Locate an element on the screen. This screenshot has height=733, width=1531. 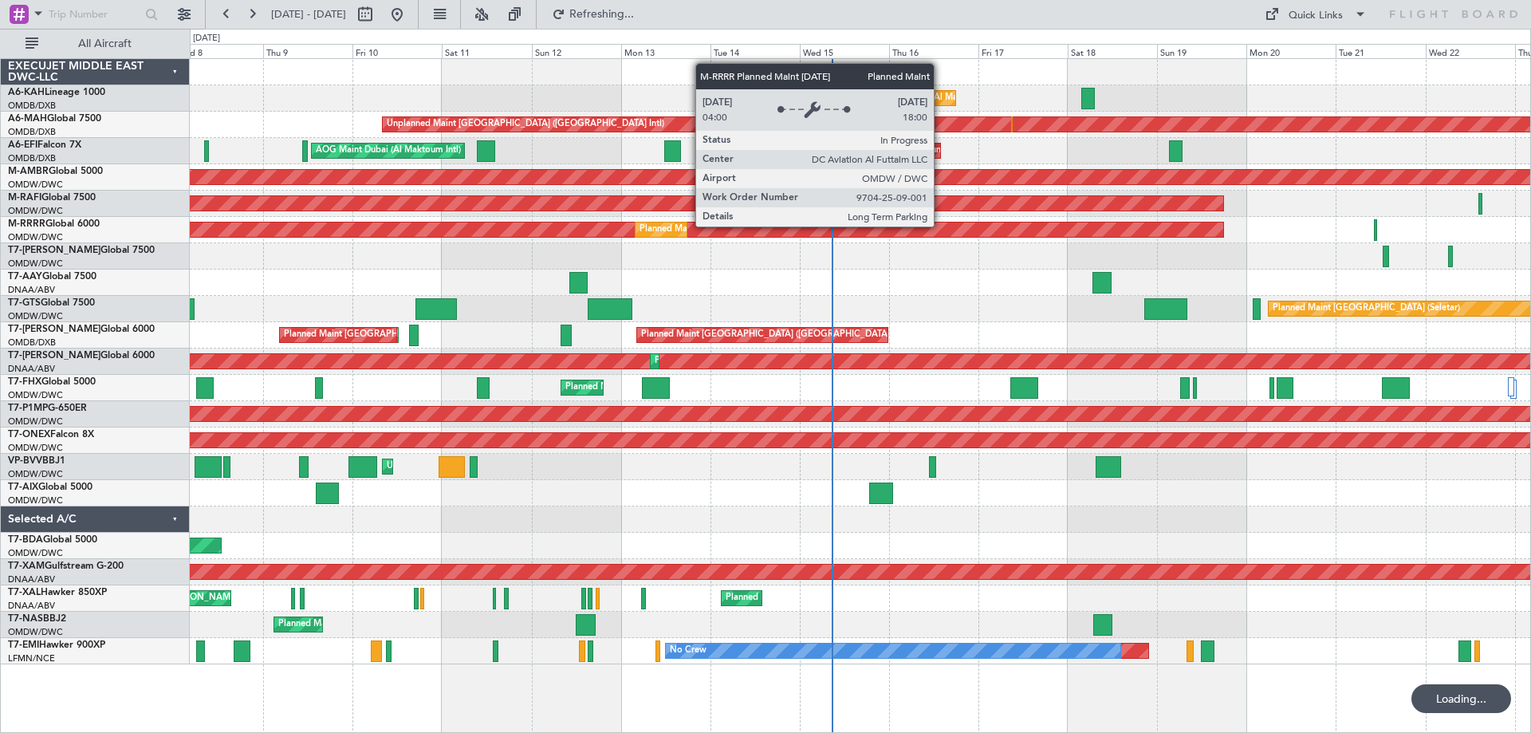
div: Wed 15 is located at coordinates (845, 51).